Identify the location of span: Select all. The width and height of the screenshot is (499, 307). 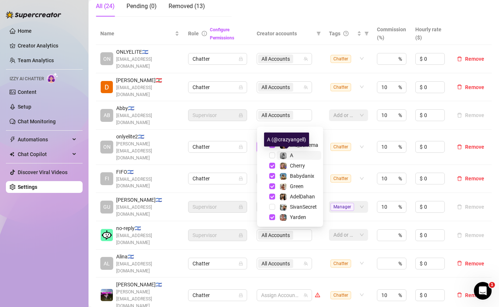
(283, 135).